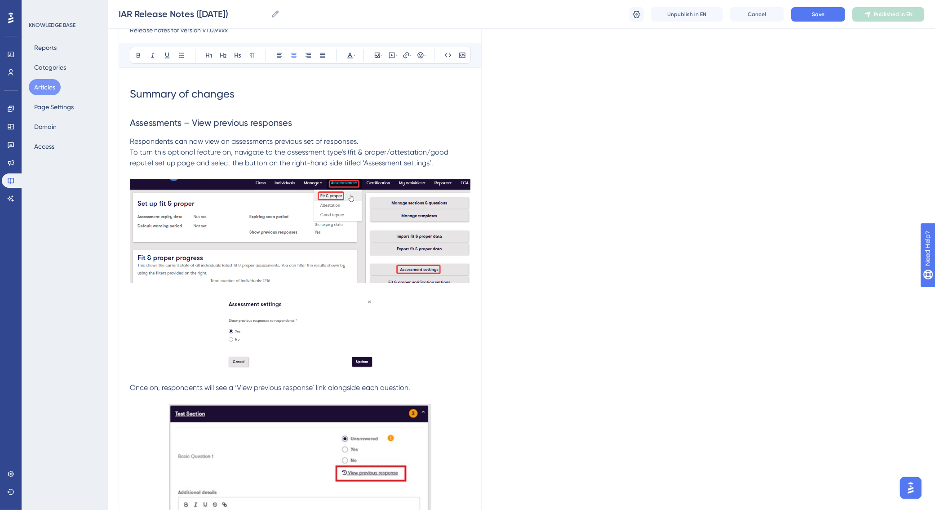 The height and width of the screenshot is (510, 935). Describe the element at coordinates (193, 14) in the screenshot. I see `input: Article Name` at that location.